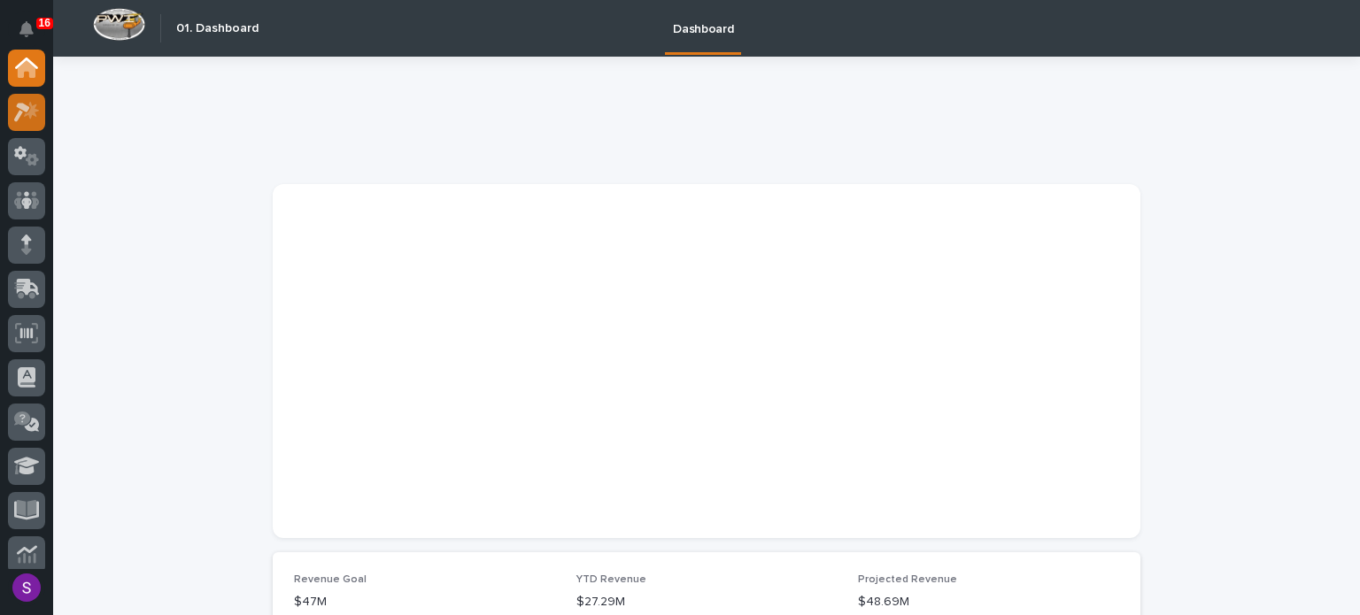 This screenshot has width=1360, height=615. I want to click on p: $47M, so click(424, 602).